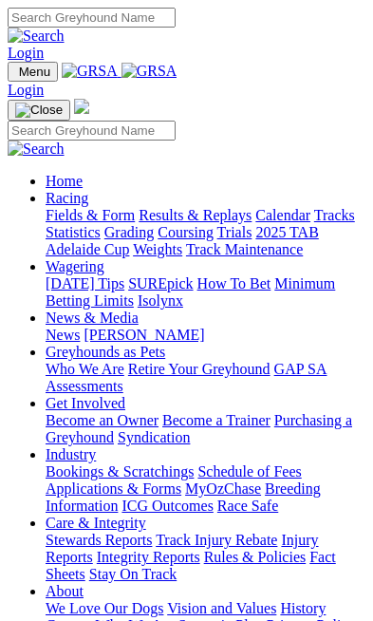  Describe the element at coordinates (82, 106) in the screenshot. I see `img: logo-grsa-white.png` at that location.